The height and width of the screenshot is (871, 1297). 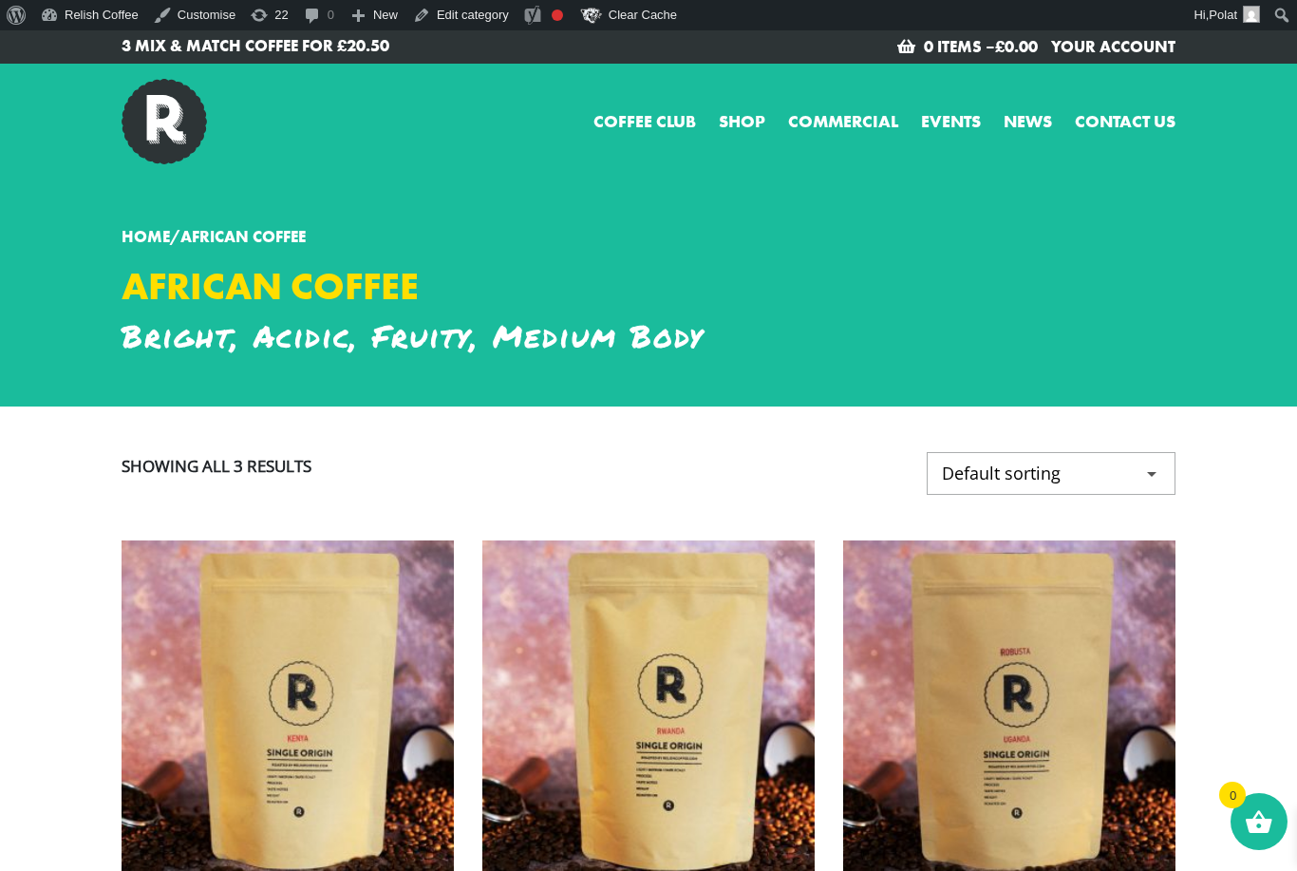 I want to click on a: 3 Mix & Match Coffee for £20.50, so click(x=378, y=47).